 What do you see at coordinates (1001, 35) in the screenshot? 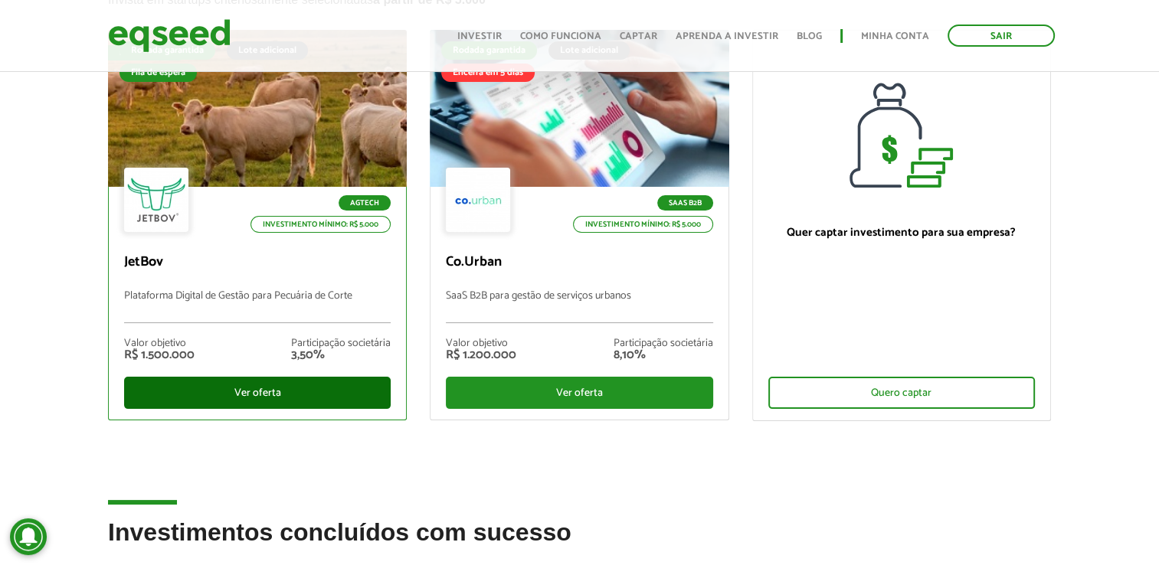
I see `a: Sair` at bounding box center [1001, 35].